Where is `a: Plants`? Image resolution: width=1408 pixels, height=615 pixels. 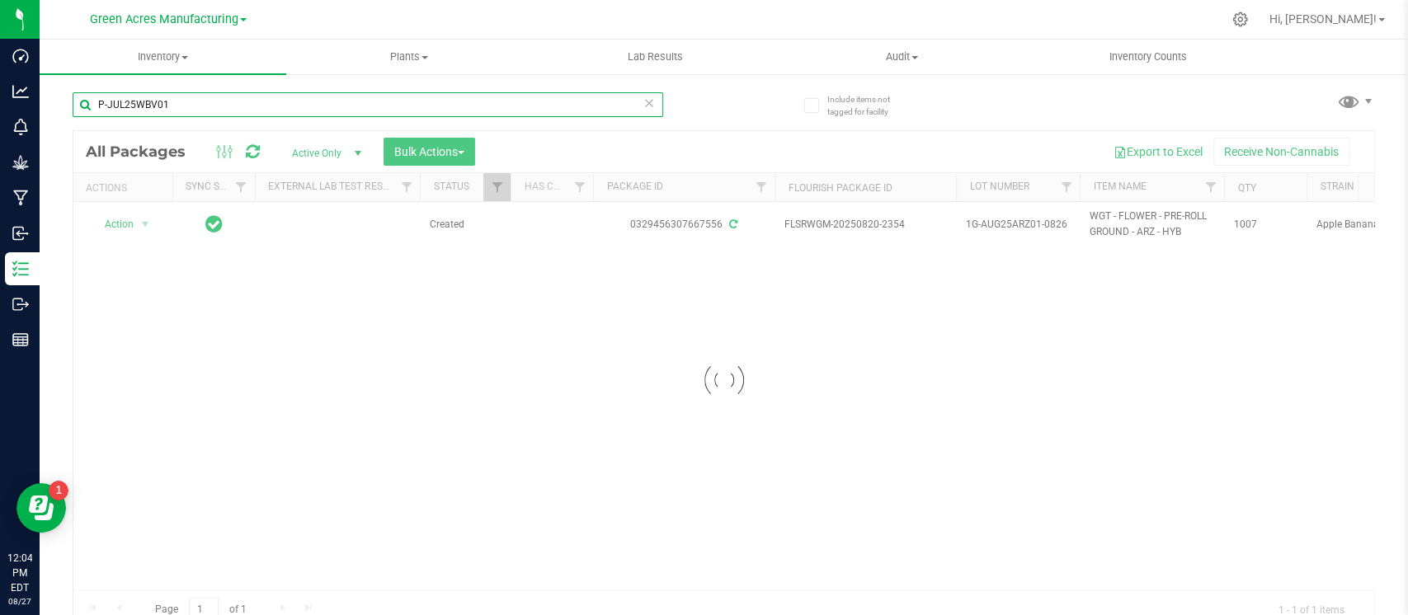
a: Plants is located at coordinates (409, 57).